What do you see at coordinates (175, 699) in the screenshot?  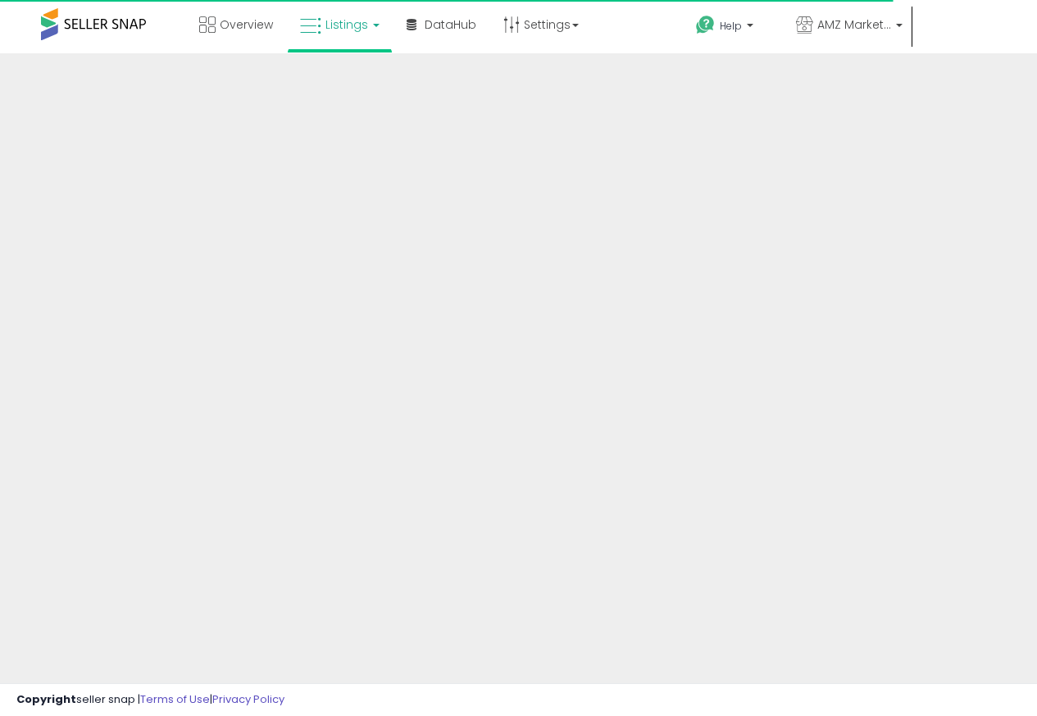 I see `a: Terms of Use` at bounding box center [175, 699].